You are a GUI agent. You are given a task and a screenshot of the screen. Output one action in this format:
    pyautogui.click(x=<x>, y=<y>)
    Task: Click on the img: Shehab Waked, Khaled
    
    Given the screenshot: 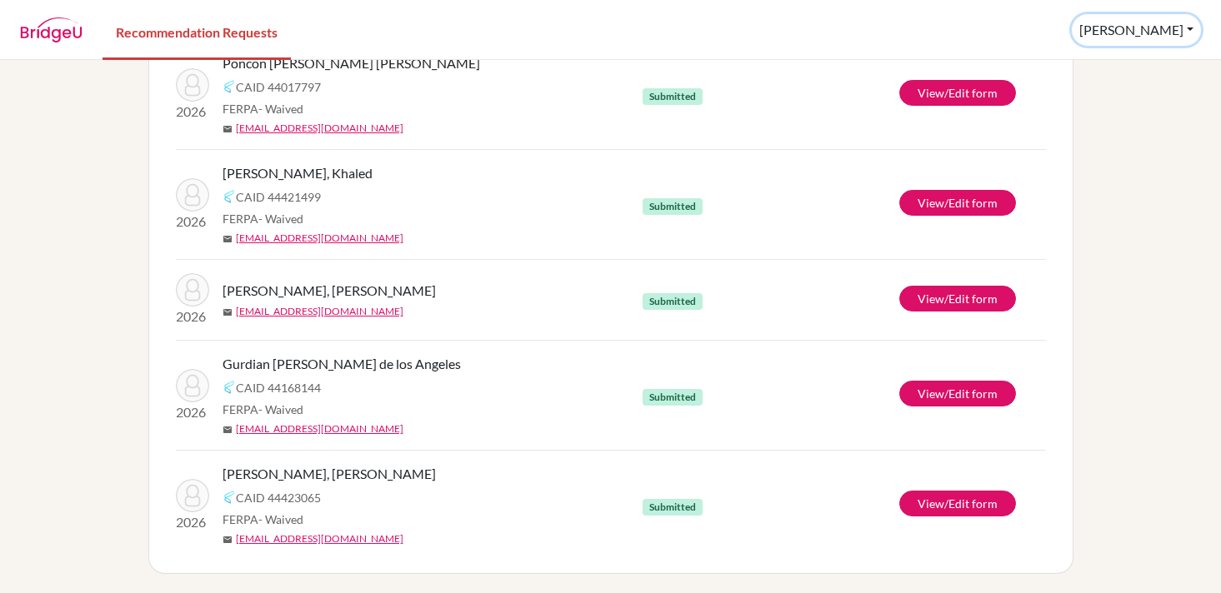 What is the action you would take?
    pyautogui.click(x=193, y=195)
    